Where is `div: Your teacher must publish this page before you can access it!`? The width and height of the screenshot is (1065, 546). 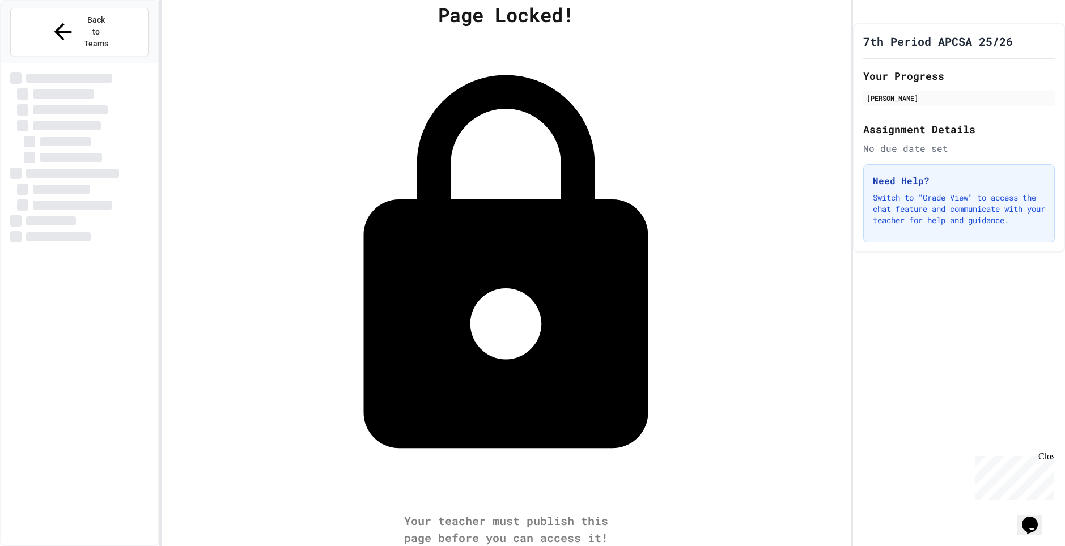 div: Your teacher must publish this page before you can access it! is located at coordinates (506, 529).